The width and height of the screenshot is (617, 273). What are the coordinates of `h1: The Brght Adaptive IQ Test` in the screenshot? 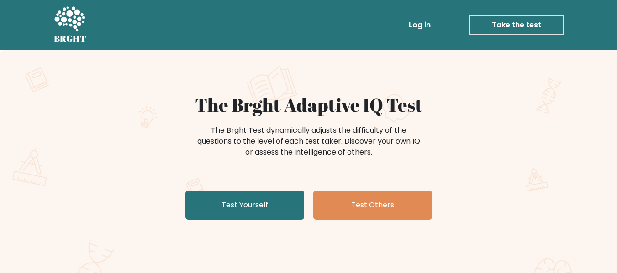 It's located at (309, 105).